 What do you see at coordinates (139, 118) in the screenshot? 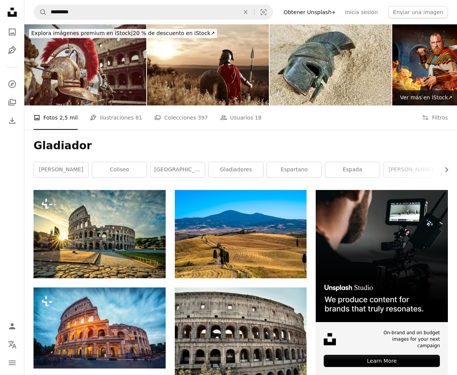
I see `span: 81` at bounding box center [139, 118].